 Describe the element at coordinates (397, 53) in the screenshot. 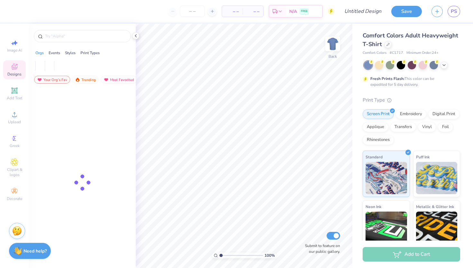

I see `span: # C1717` at that location.